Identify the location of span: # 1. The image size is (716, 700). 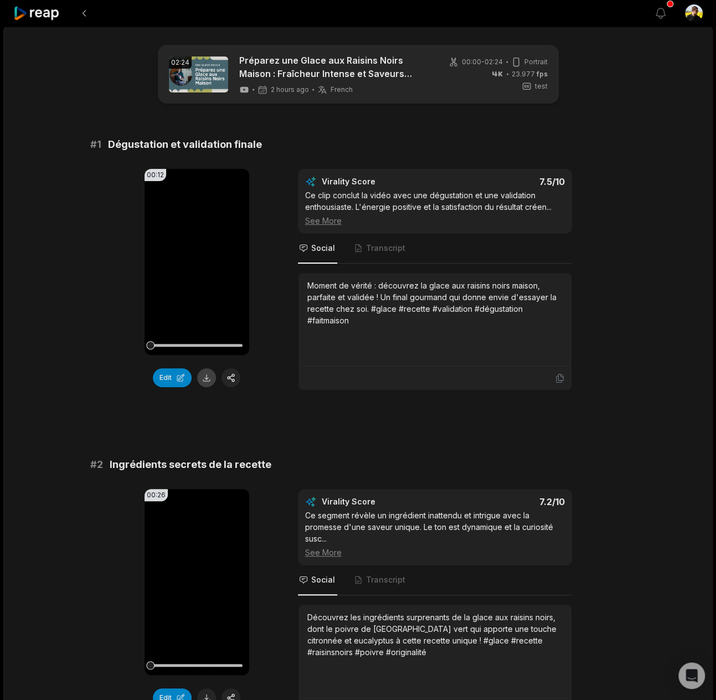
(96, 145).